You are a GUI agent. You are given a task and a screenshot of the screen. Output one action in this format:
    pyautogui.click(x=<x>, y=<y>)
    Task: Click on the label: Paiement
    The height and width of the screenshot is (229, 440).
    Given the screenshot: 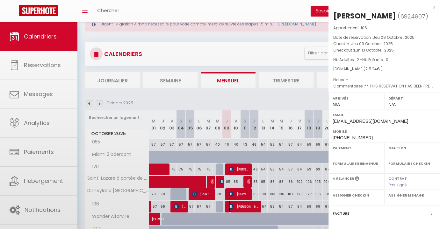 What is the action you would take?
    pyautogui.click(x=356, y=148)
    